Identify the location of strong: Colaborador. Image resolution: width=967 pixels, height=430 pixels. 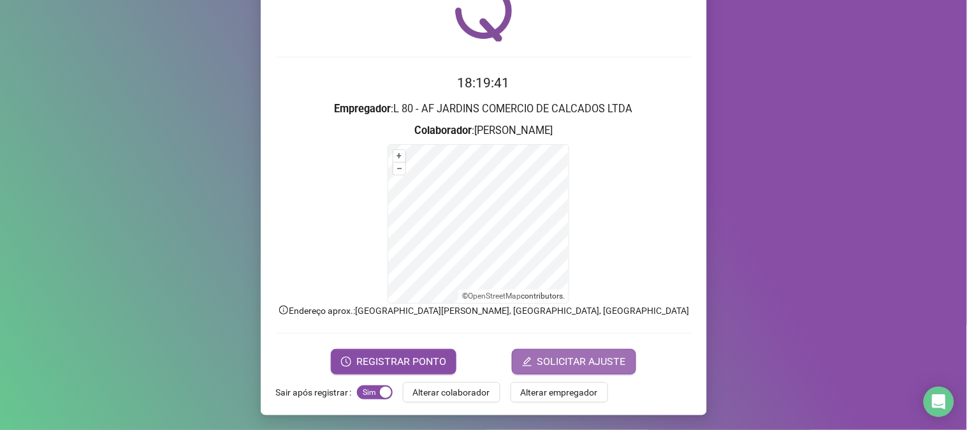
(443, 130).